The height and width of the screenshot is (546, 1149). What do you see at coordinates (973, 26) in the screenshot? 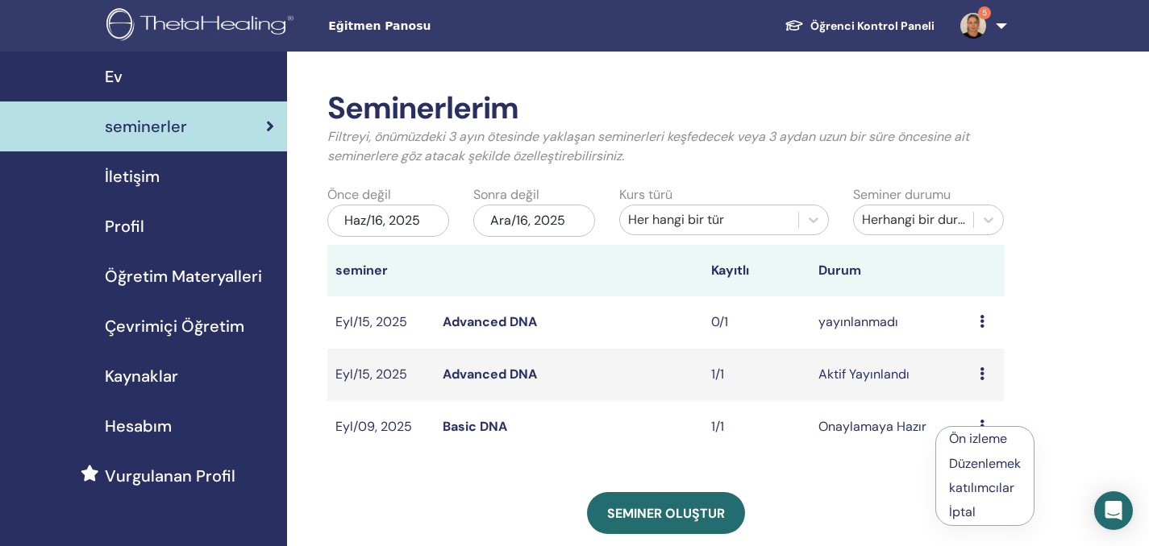
I see `img: default.jpg` at bounding box center [973, 26].